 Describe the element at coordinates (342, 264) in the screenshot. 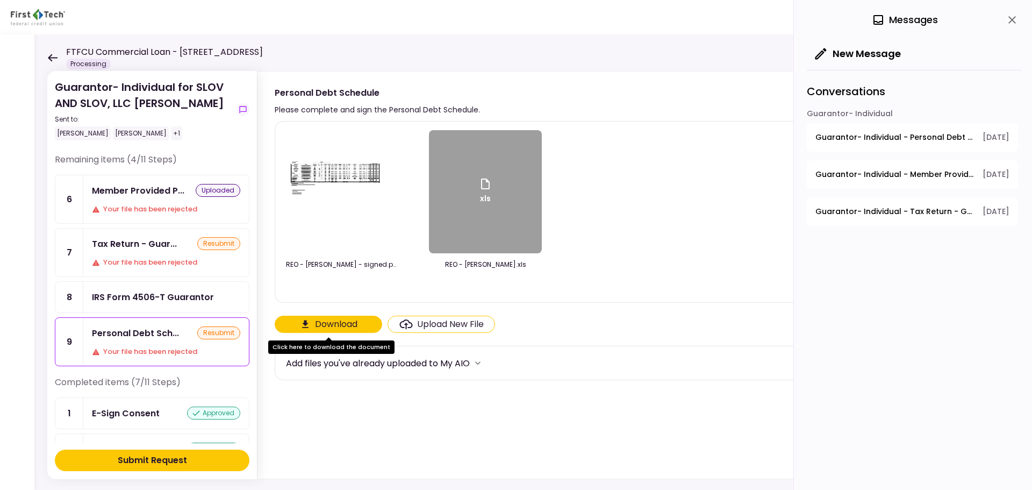

I see `div: REO - John Curran - signed.pdf` at that location.